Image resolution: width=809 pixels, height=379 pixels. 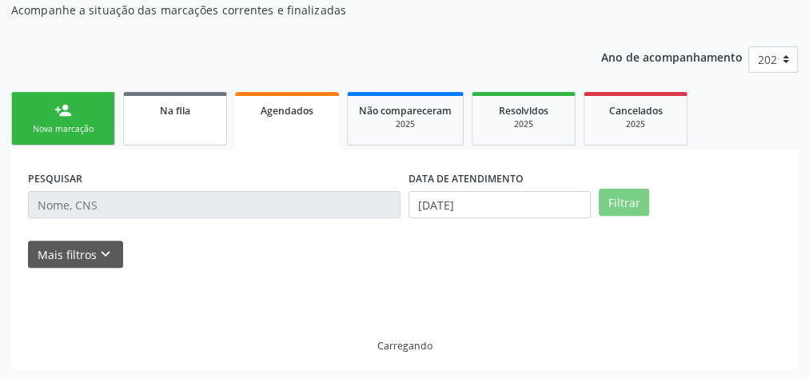 What do you see at coordinates (286, 10) in the screenshot?
I see `p: Acompanhe a situação das marcações correntes e finalizadas` at bounding box center [286, 10].